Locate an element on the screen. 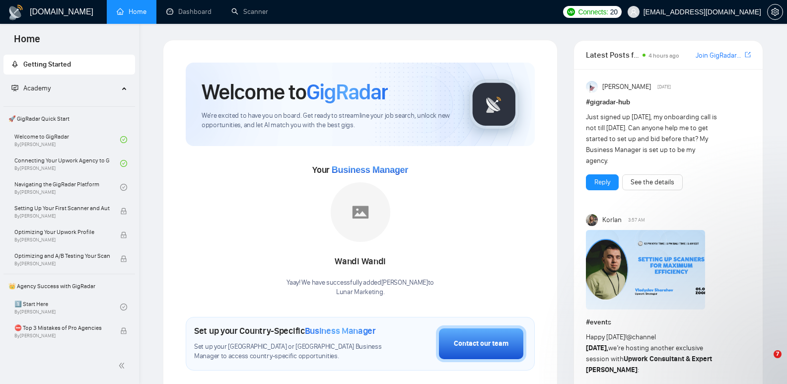 Image resolution: width=787 pixels, height=384 pixels. span: Setting Up Your First Scanner and Auto-Bidder is located at coordinates (62, 208).